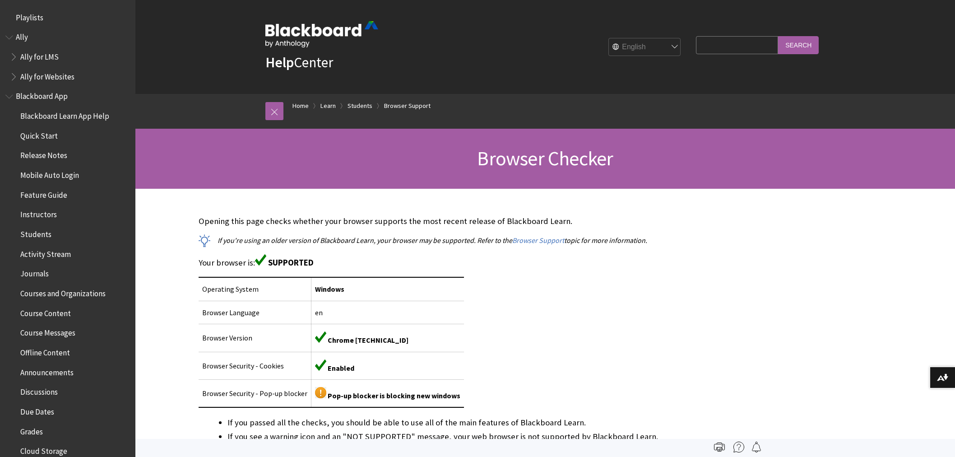 This screenshot has height=457, width=955. What do you see at coordinates (38, 213) in the screenshot?
I see `span: Instructors` at bounding box center [38, 213].